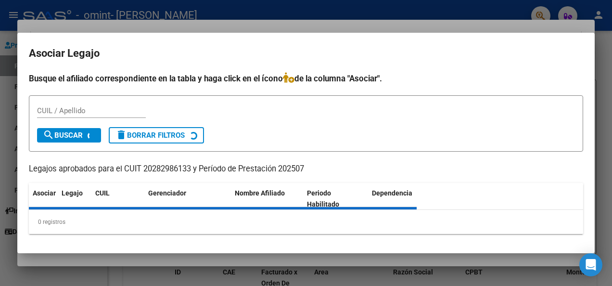  Describe the element at coordinates (156, 135) in the screenshot. I see `button: Borrar Filtros` at that location.